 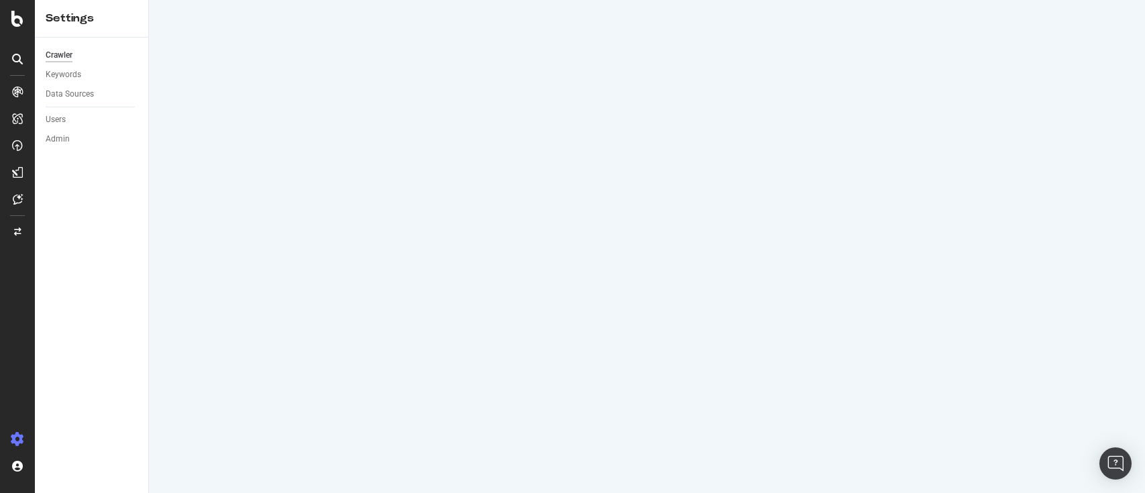 What do you see at coordinates (92, 74) in the screenshot?
I see `a: Keywords` at bounding box center [92, 74].